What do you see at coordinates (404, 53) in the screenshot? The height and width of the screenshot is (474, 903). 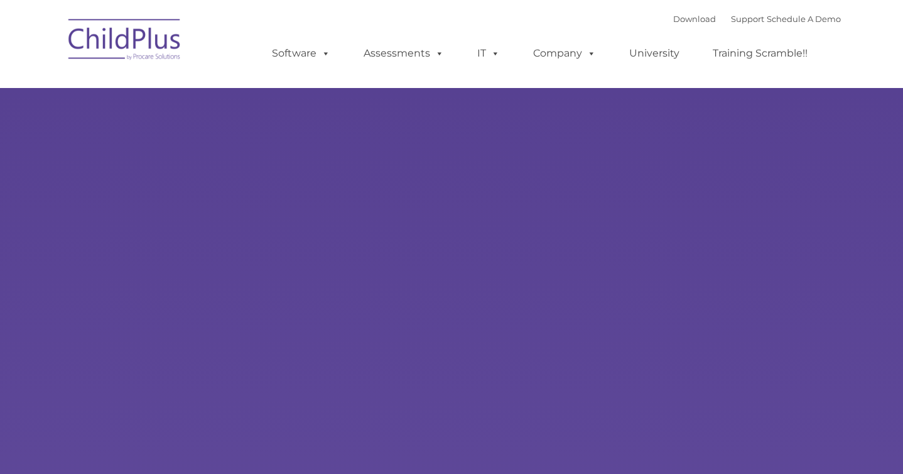 I see `a: Assessments` at bounding box center [404, 53].